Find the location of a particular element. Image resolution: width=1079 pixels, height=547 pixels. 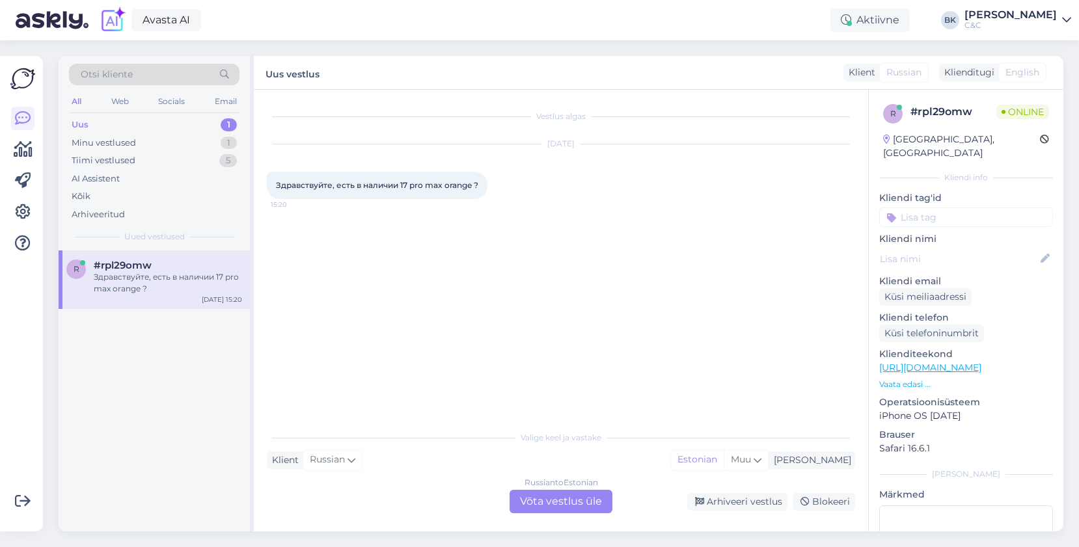

span: English is located at coordinates (1022, 72).